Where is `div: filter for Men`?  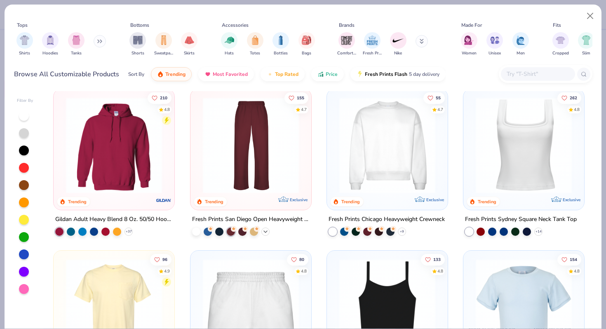
div: filter for Men is located at coordinates (520, 44).